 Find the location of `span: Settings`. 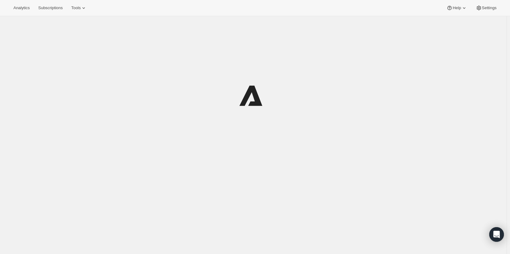

span: Settings is located at coordinates (489, 8).